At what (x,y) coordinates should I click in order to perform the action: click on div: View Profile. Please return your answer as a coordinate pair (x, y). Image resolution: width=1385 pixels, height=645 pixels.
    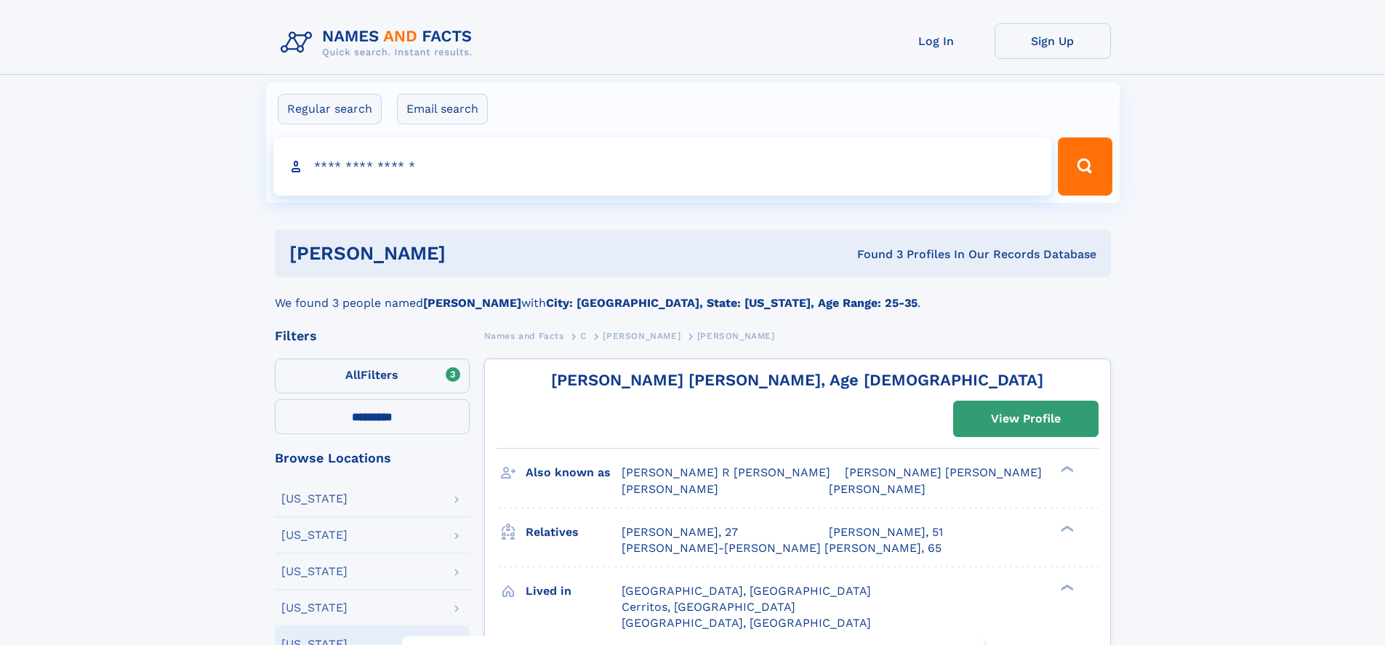
    Looking at the image, I should click on (1026, 419).